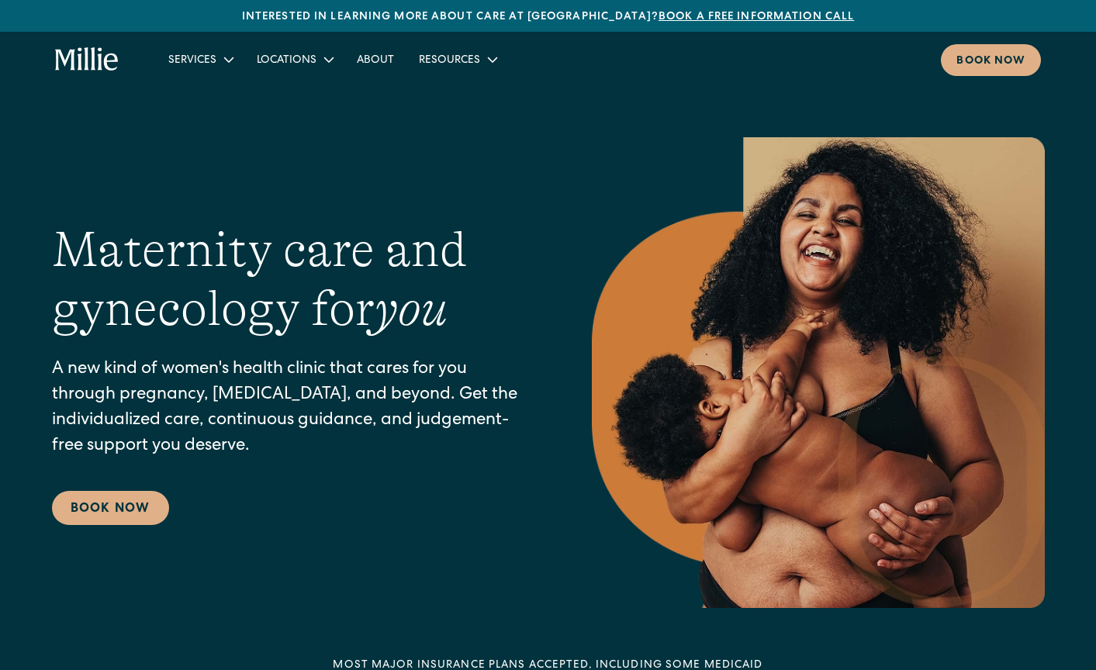  Describe the element at coordinates (818, 372) in the screenshot. I see `img: Smiling mother with her baby in arms, celebrating body positivity and the nurturing bond of postp...` at that location.